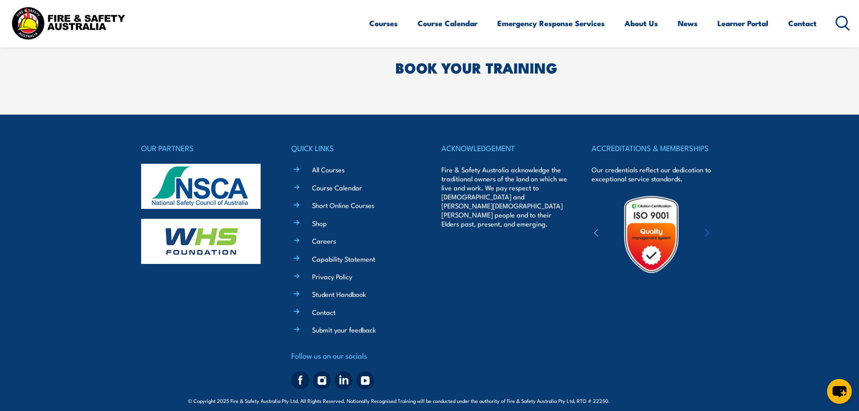  Describe the element at coordinates (651, 234) in the screenshot. I see `img: Untitled design (19)` at that location.